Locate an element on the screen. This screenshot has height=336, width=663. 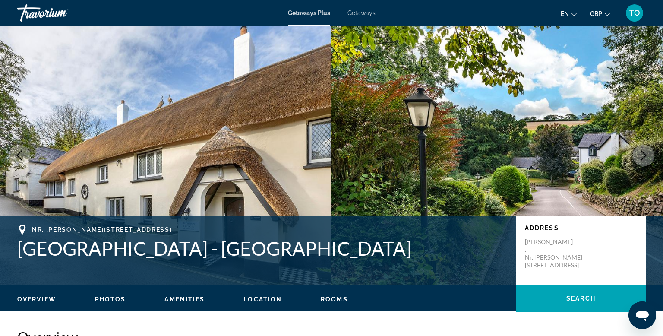
span: Overview is located at coordinates (37, 299).